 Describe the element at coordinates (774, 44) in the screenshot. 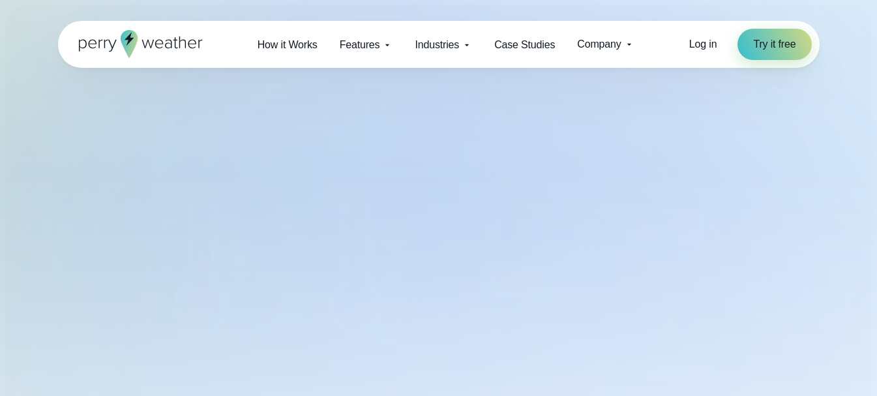

I see `span: Try it free` at that location.